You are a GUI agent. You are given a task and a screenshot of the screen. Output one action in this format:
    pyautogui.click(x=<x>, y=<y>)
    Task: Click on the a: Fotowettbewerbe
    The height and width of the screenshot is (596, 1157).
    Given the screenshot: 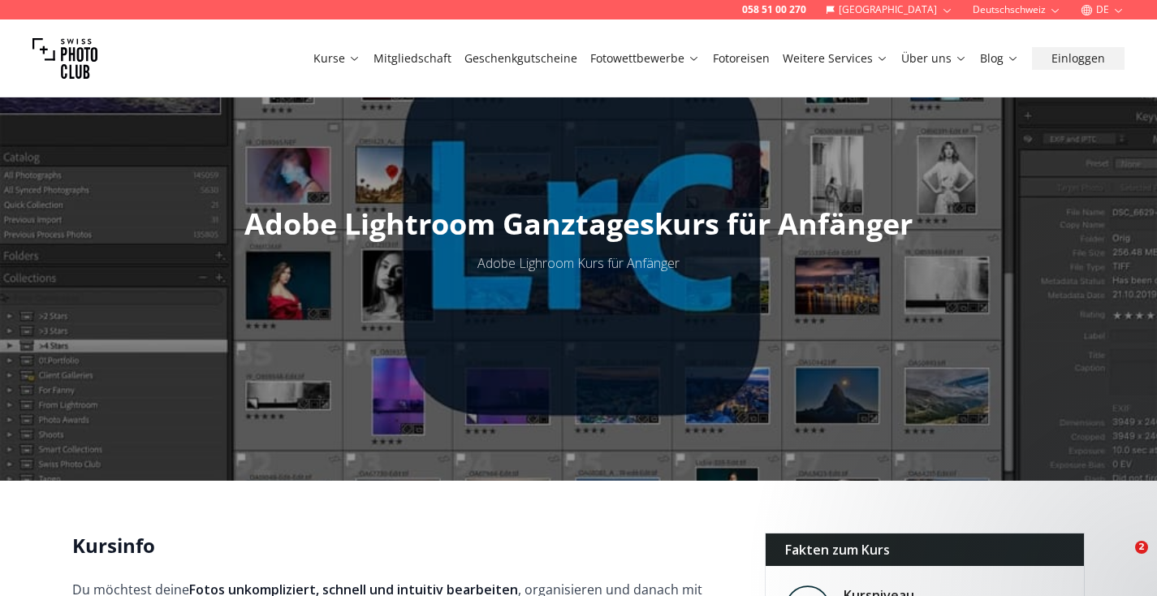 What is the action you would take?
    pyautogui.click(x=645, y=58)
    